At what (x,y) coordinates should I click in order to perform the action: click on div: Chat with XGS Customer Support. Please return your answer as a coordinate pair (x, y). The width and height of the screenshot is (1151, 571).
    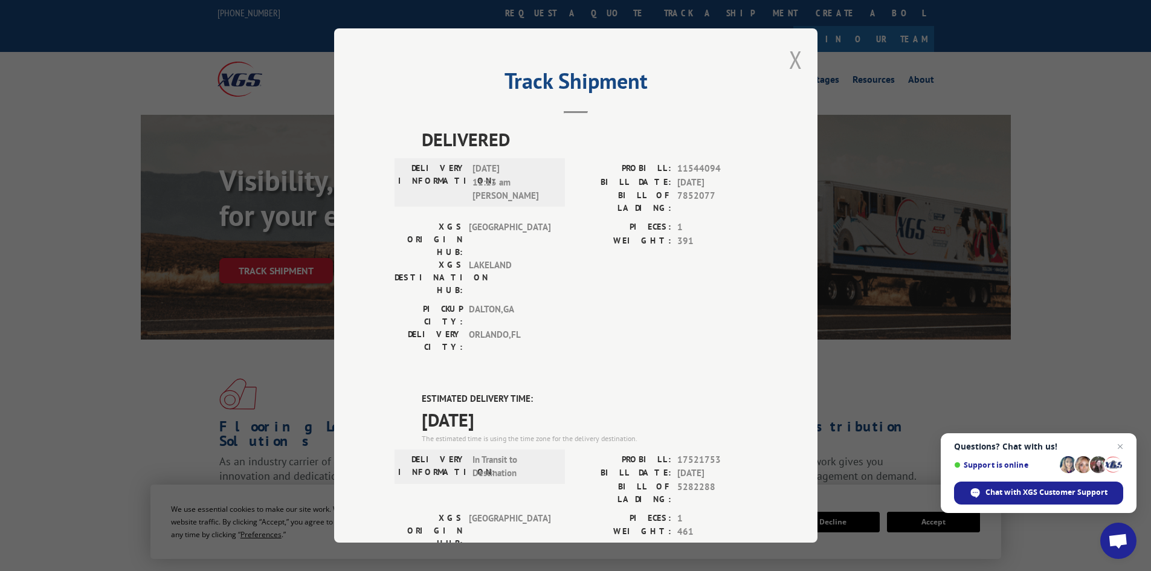
    Looking at the image, I should click on (1038, 493).